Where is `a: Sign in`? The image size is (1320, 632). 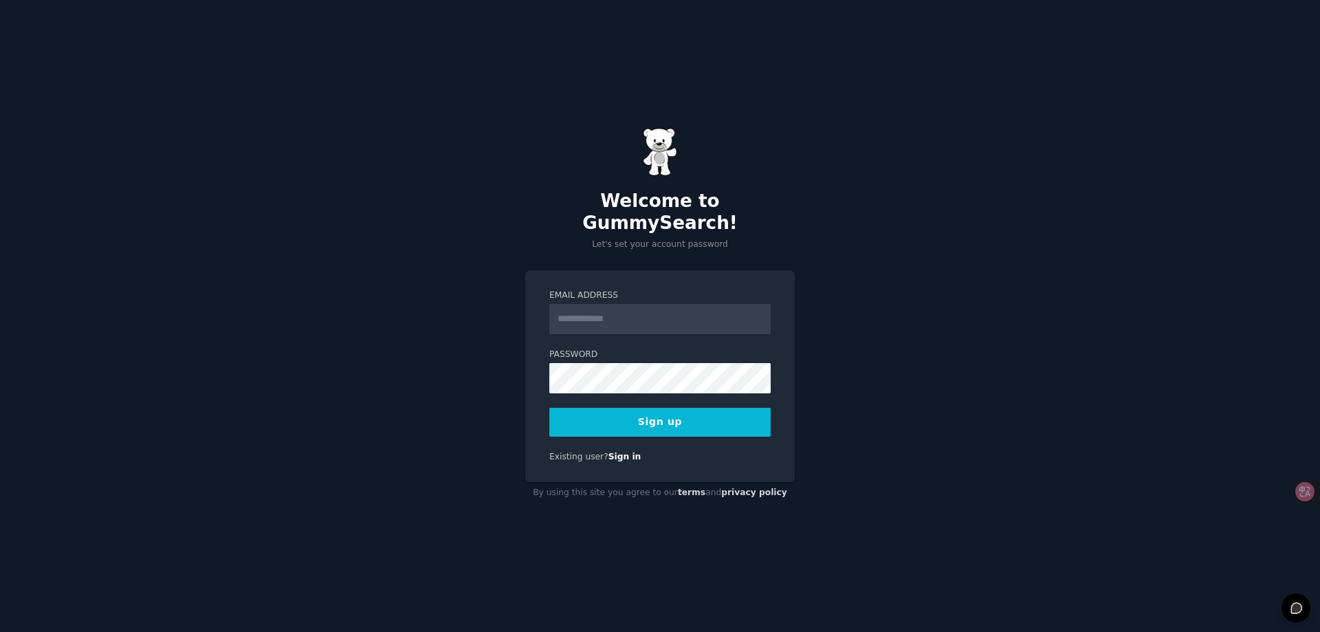
a: Sign in is located at coordinates (625, 456).